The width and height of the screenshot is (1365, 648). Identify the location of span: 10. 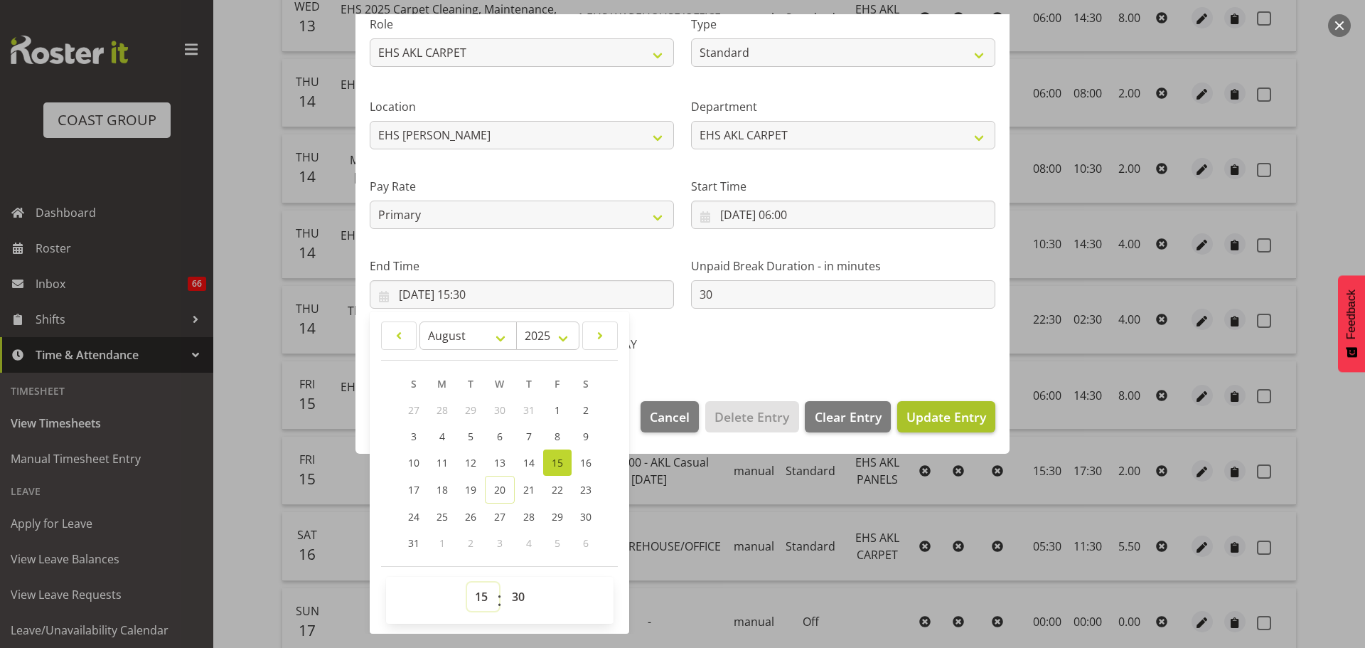
(414, 462).